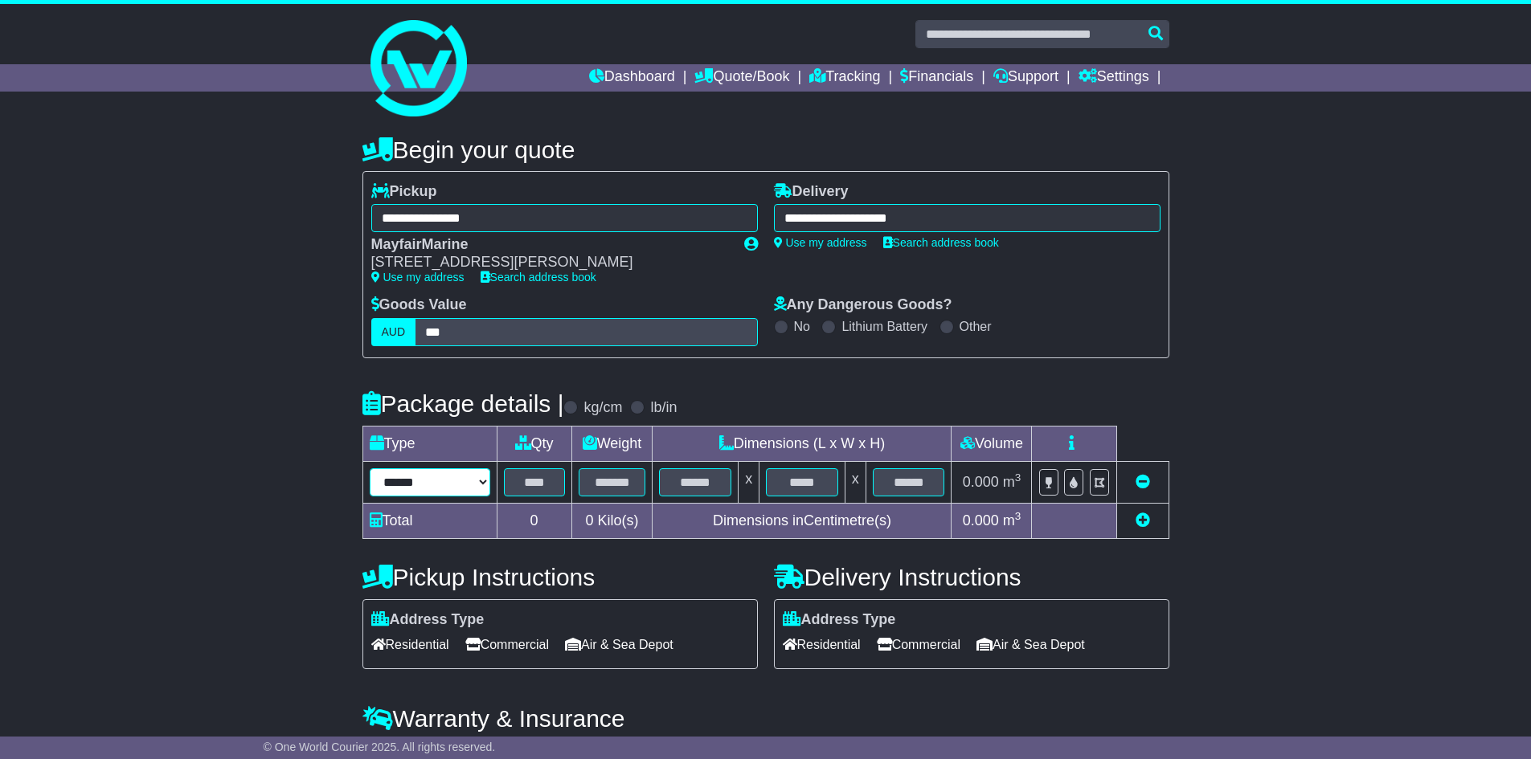 This screenshot has height=759, width=1531. I want to click on div: MayfairMarine, so click(550, 245).